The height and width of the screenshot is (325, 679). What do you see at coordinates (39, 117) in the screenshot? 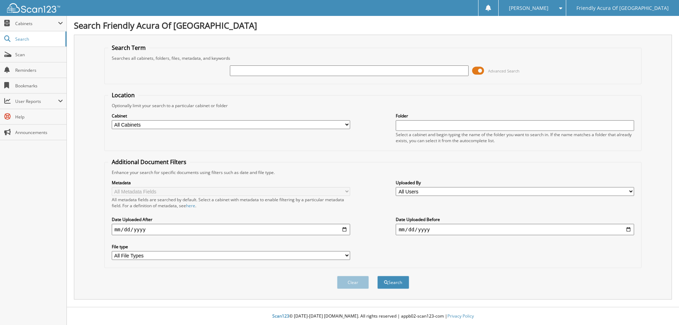
I see `span: Help` at bounding box center [39, 117].